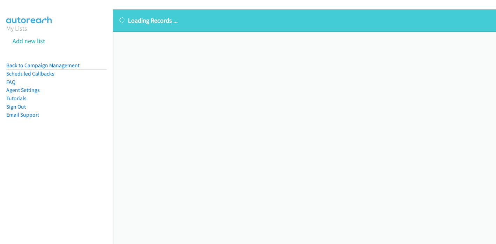  I want to click on a: Email Support, so click(23, 115).